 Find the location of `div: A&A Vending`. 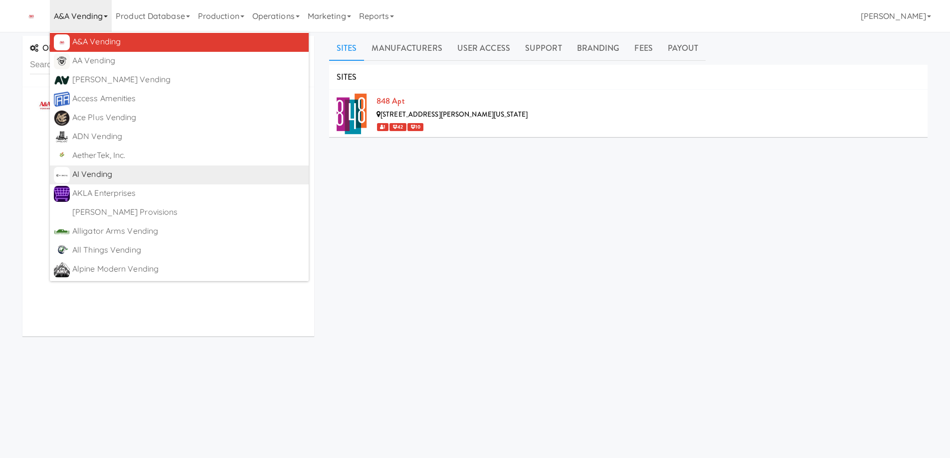

div: A&A Vending is located at coordinates (188, 42).